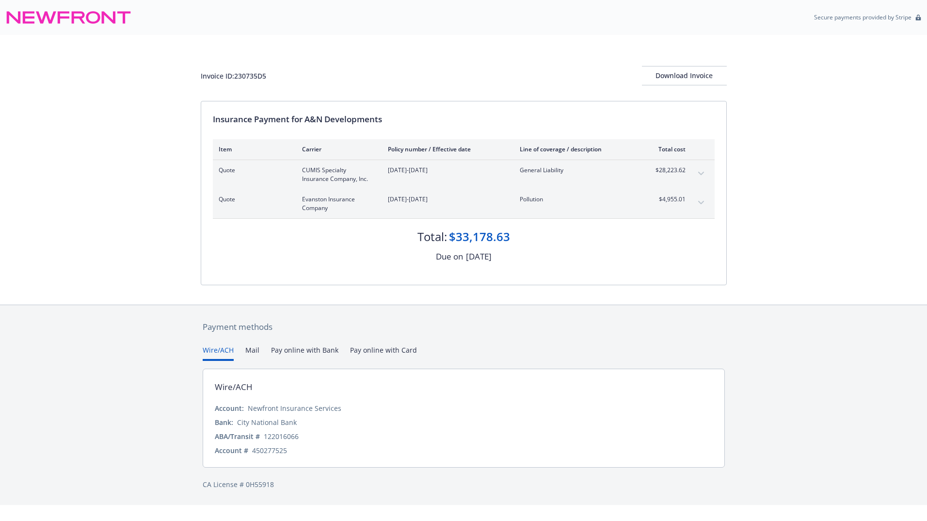 The height and width of the screenshot is (521, 927). What do you see at coordinates (337, 204) in the screenshot?
I see `span: Evanston Insurance Company` at bounding box center [337, 204].